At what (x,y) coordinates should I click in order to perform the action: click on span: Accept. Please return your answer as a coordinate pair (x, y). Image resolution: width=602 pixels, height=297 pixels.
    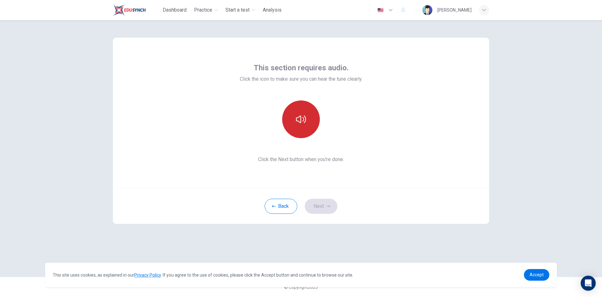
    Looking at the image, I should click on (537, 274).